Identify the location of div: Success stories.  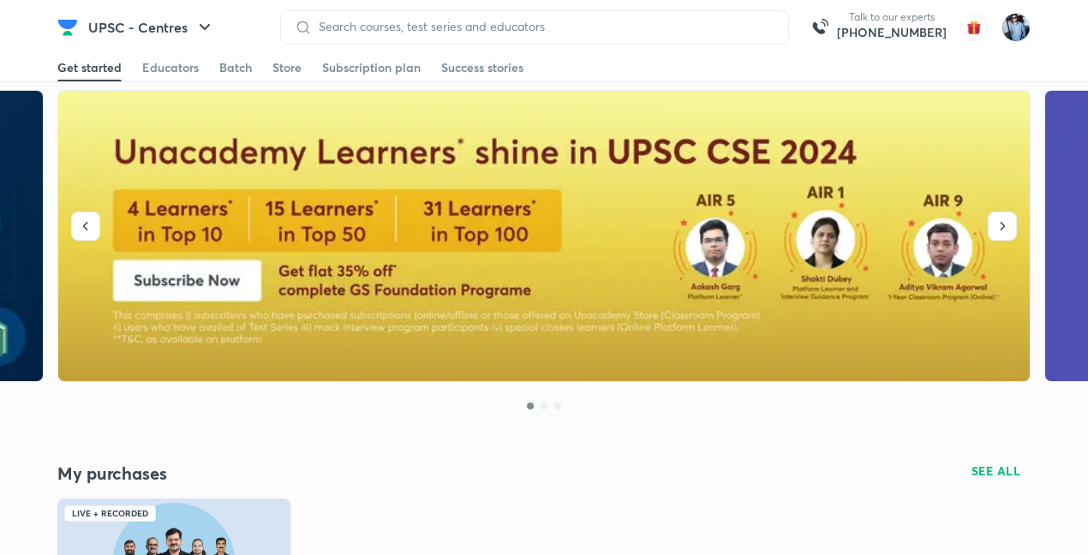
(482, 68).